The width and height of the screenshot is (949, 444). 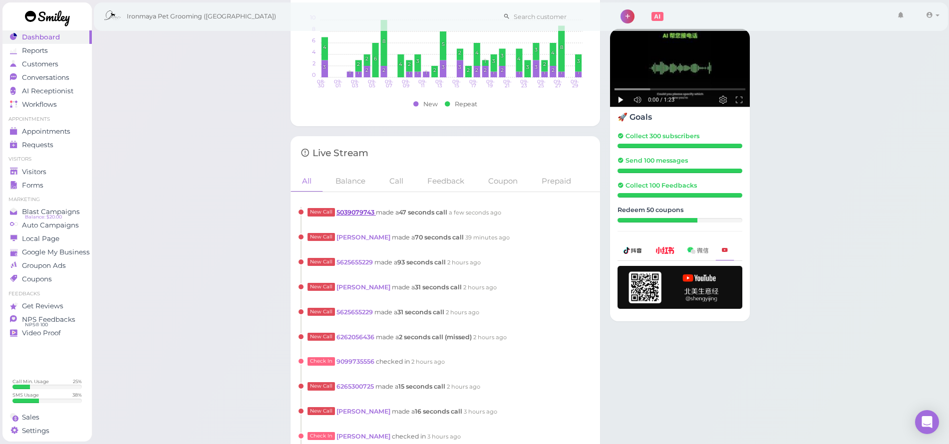 I want to click on span: 70 seconds call, so click(x=439, y=237).